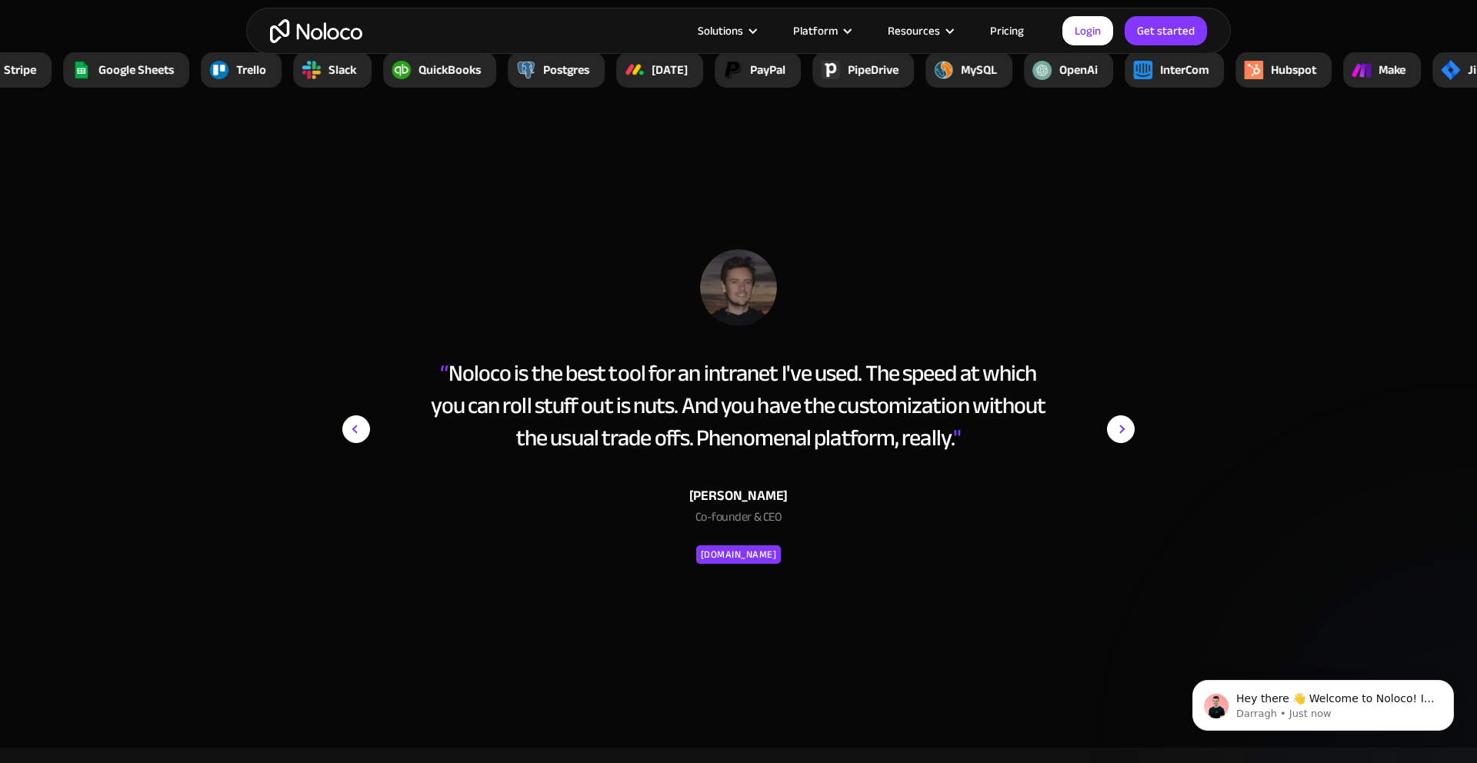 The height and width of the screenshot is (763, 1477). Describe the element at coordinates (873, 70) in the screenshot. I see `div: PipeDrive` at that location.